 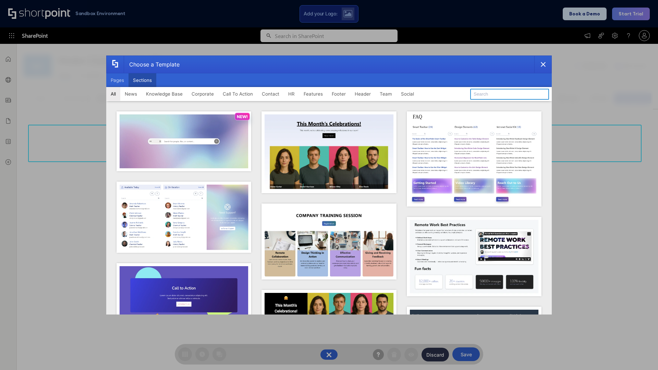 What do you see at coordinates (510, 94) in the screenshot?
I see `input: Search` at bounding box center [510, 94].